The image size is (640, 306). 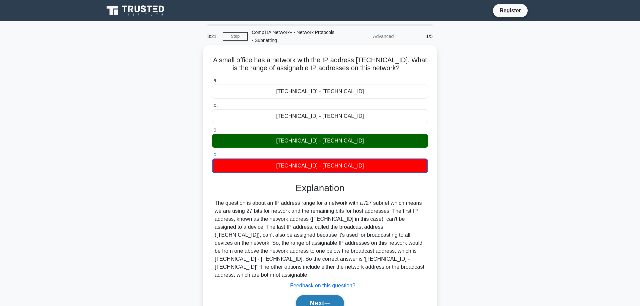 What do you see at coordinates (213, 36) in the screenshot?
I see `div: 3:21` at bounding box center [213, 36].